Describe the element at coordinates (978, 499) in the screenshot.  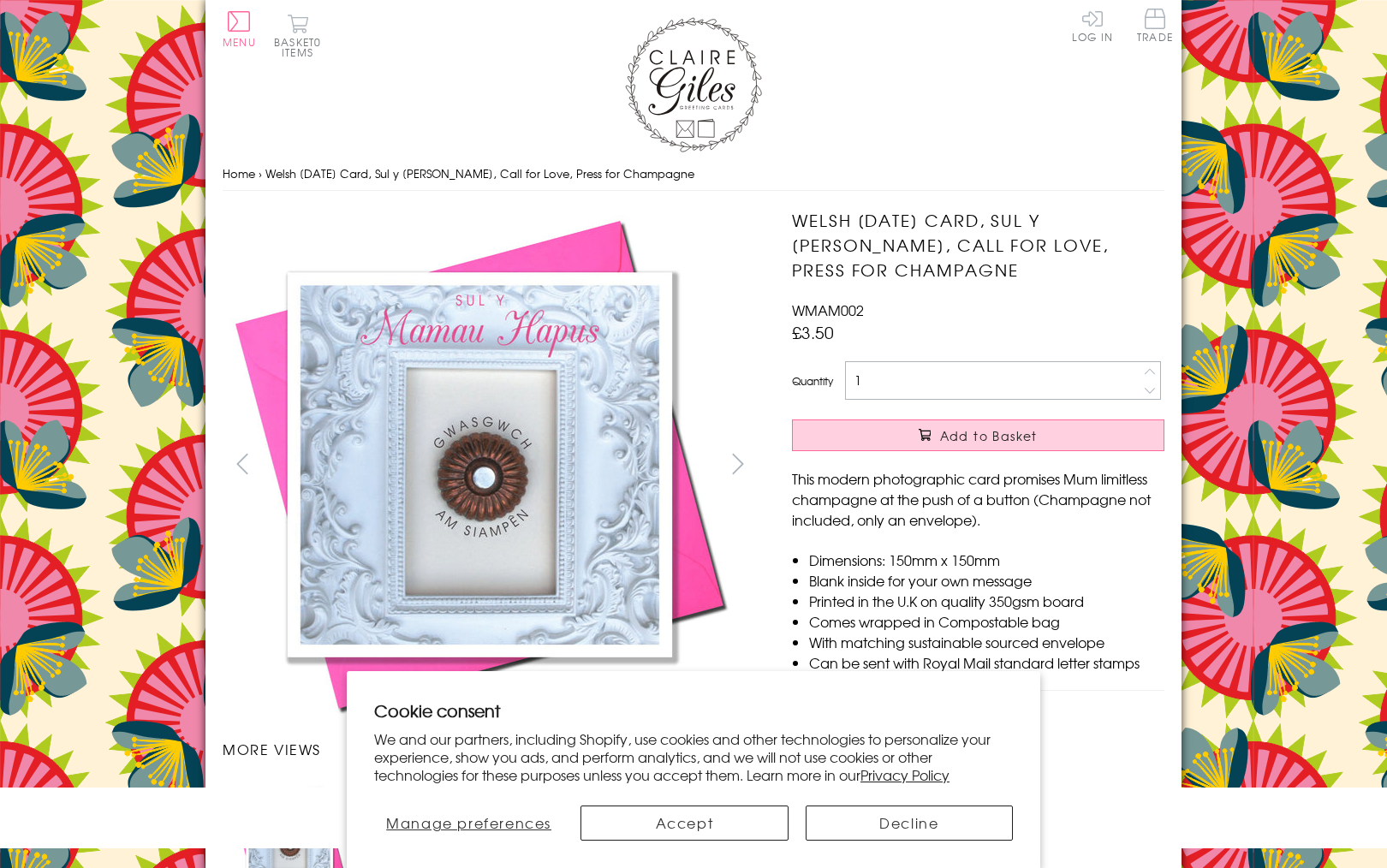
I see `p: This modern photographic card promises Mum limitless champagne at the push of a button (Champagne...` at that location.